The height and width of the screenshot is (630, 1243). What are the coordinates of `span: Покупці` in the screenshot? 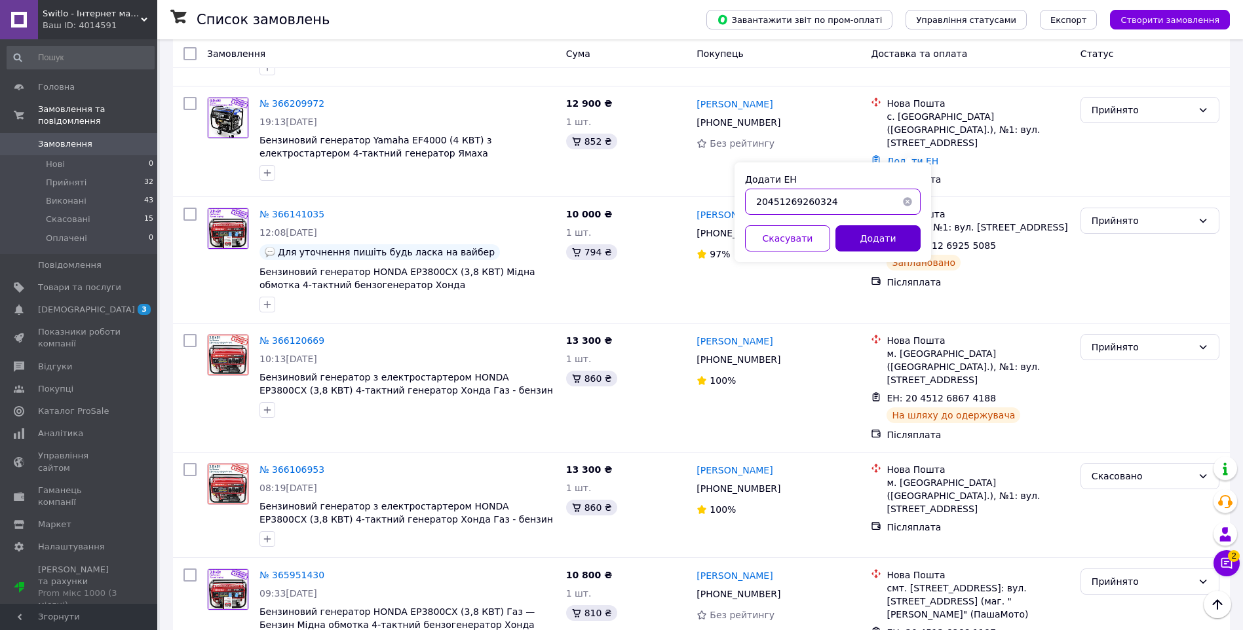 It's located at (56, 389).